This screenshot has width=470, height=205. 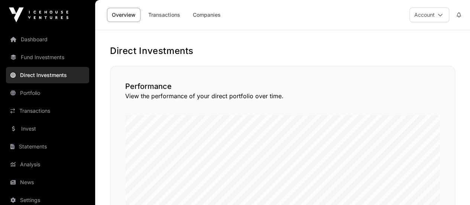 I want to click on a: Portfolio, so click(x=48, y=93).